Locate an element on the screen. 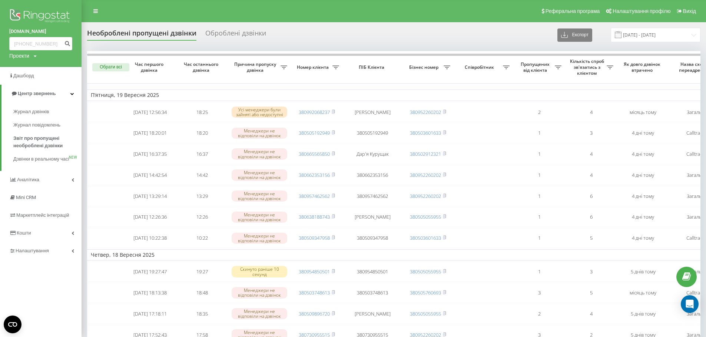 Image resolution: width=706 pixels, height=337 pixels. a: 380992068237 is located at coordinates (314, 112).